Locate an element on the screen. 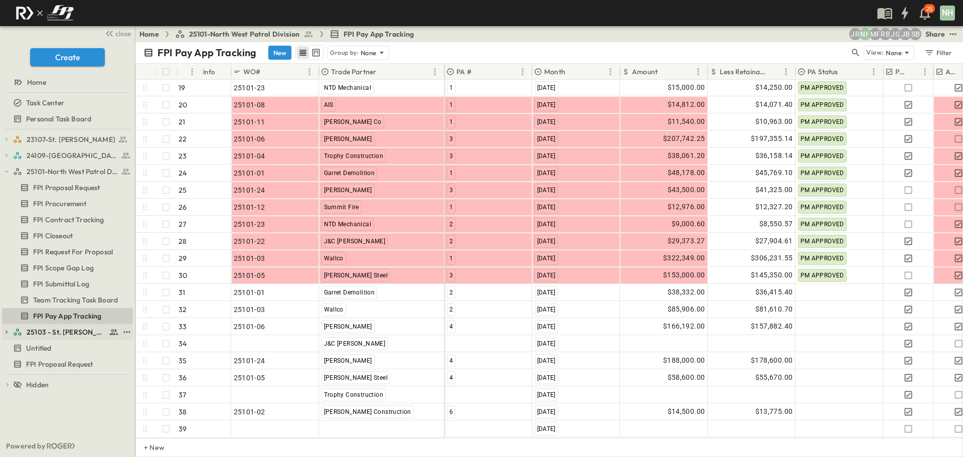 The width and height of the screenshot is (963, 457). span: Garret Demolition is located at coordinates (350, 292).